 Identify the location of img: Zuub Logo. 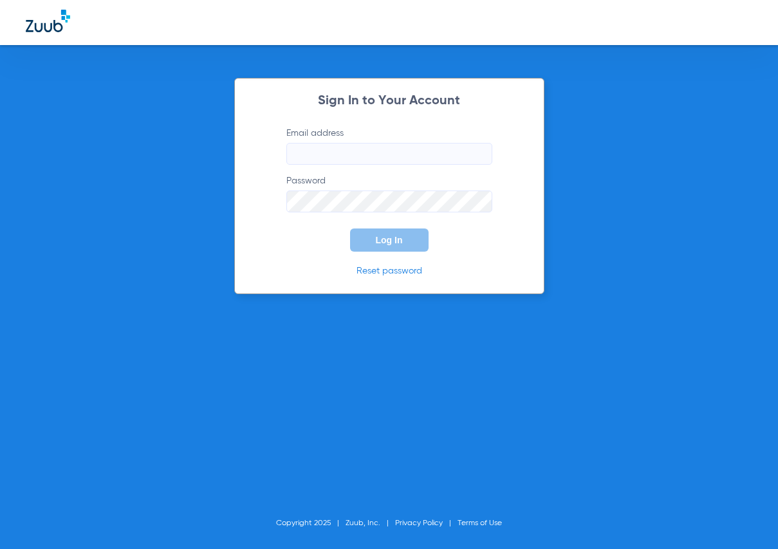
(48, 21).